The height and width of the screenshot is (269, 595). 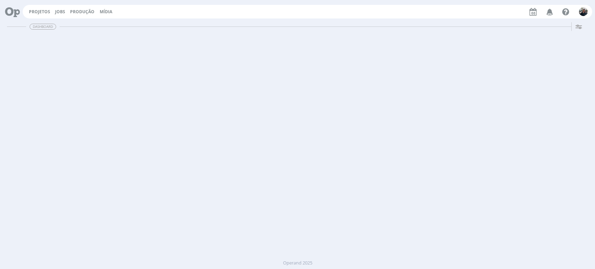 What do you see at coordinates (106, 11) in the screenshot?
I see `a: Mídia` at bounding box center [106, 11].